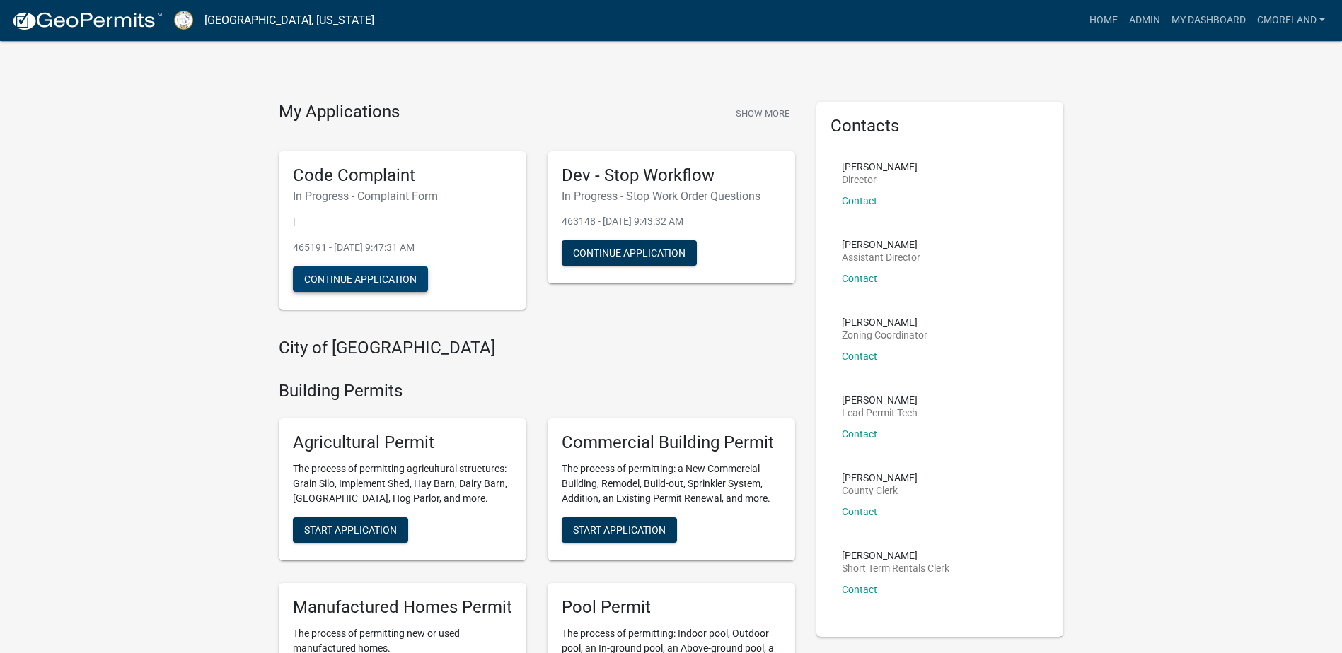  Describe the element at coordinates (537, 391) in the screenshot. I see `h4: Building Permits` at that location.